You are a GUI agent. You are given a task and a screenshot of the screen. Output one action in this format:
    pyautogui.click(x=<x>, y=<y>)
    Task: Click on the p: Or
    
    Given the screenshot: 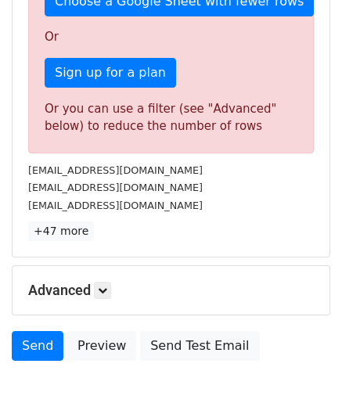 What is the action you would take?
    pyautogui.click(x=171, y=37)
    